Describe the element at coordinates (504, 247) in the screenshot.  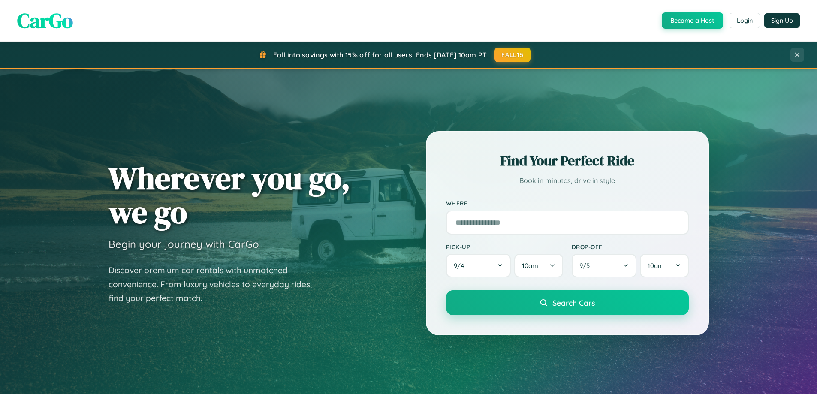
I see `label: Pick-up` at that location.